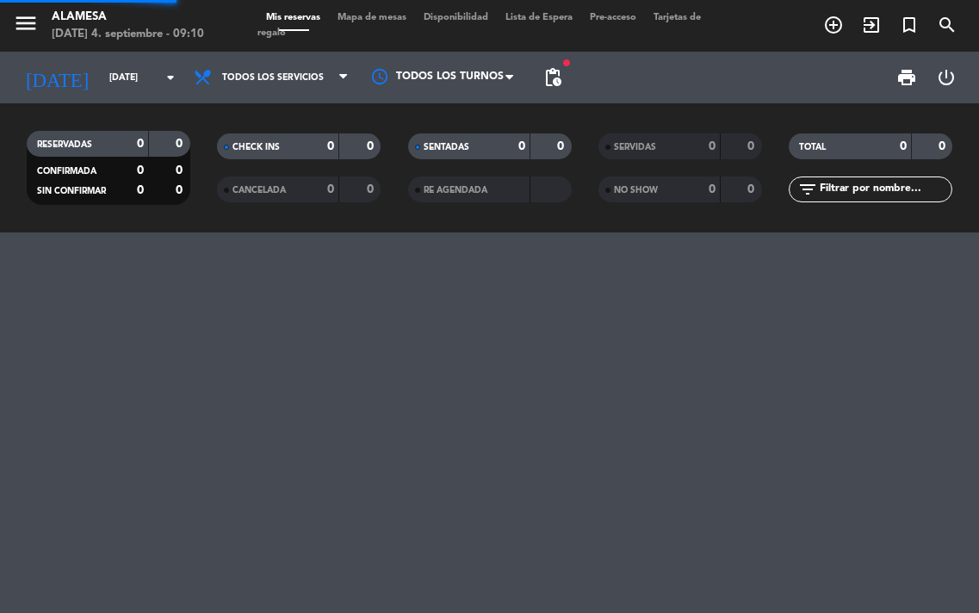 The image size is (979, 613). I want to click on i: power_settings_new, so click(947, 78).